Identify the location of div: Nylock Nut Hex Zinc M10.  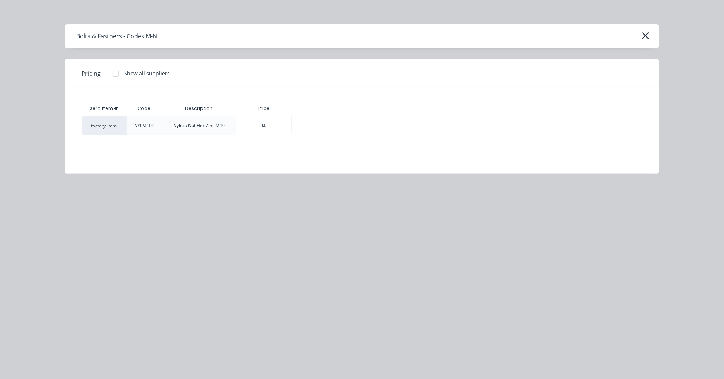
(199, 126).